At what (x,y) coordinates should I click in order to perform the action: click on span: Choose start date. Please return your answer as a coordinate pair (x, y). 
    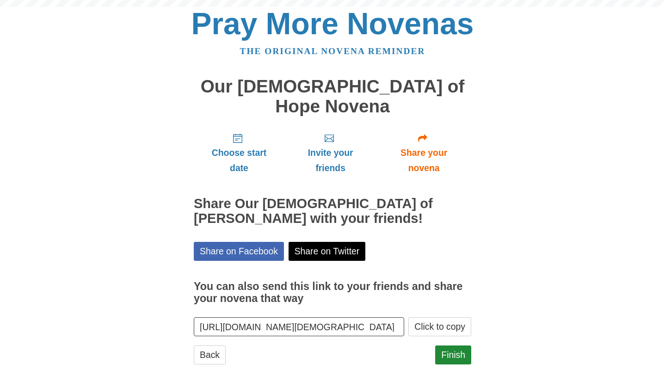
    Looking at the image, I should click on (239, 161).